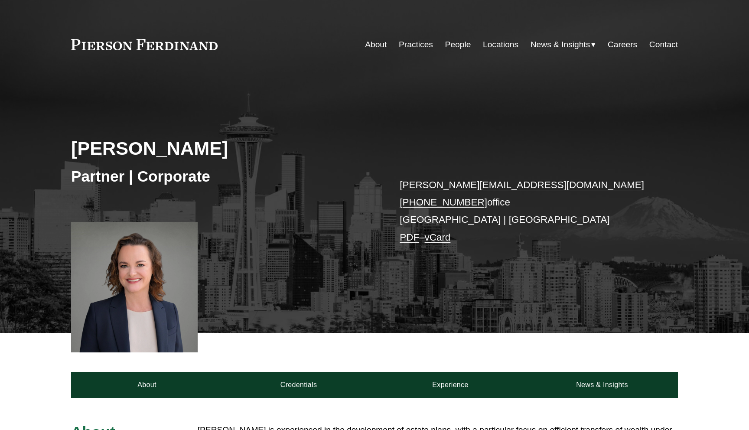 The image size is (749, 430). What do you see at coordinates (438, 237) in the screenshot?
I see `a: vCard` at bounding box center [438, 237].